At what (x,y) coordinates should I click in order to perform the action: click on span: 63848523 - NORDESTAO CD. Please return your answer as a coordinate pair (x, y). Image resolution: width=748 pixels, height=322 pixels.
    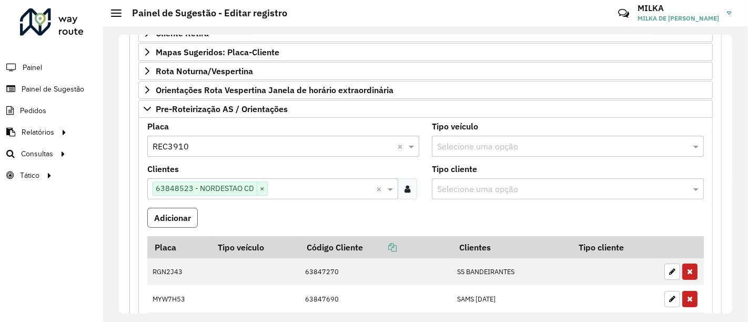
    Looking at the image, I should click on (205, 188).